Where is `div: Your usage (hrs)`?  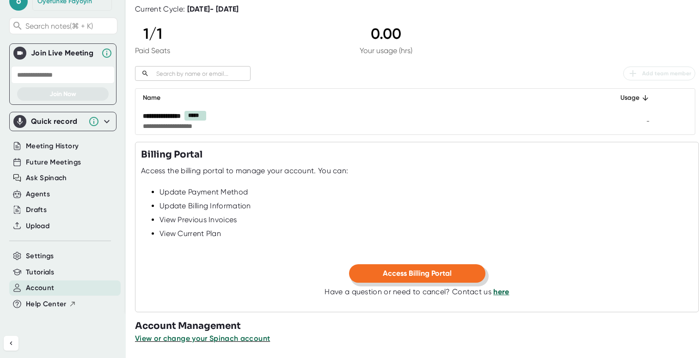 div: Your usage (hrs) is located at coordinates (386, 50).